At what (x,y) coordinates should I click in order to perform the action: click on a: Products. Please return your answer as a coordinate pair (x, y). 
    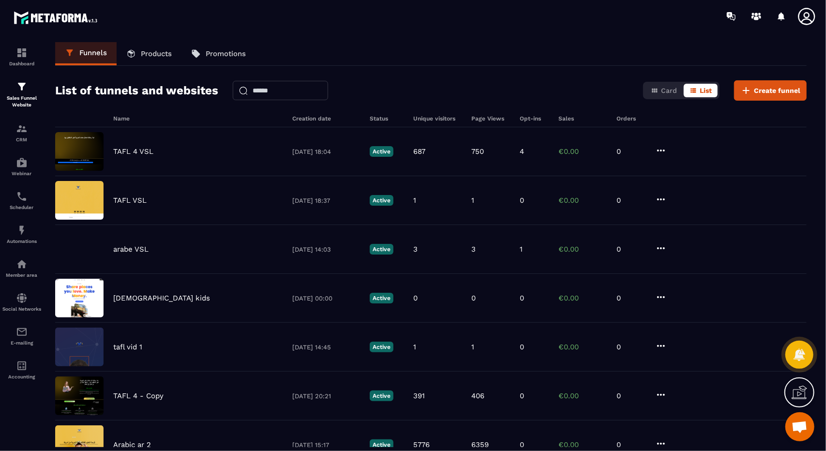
    Looking at the image, I should click on (149, 54).